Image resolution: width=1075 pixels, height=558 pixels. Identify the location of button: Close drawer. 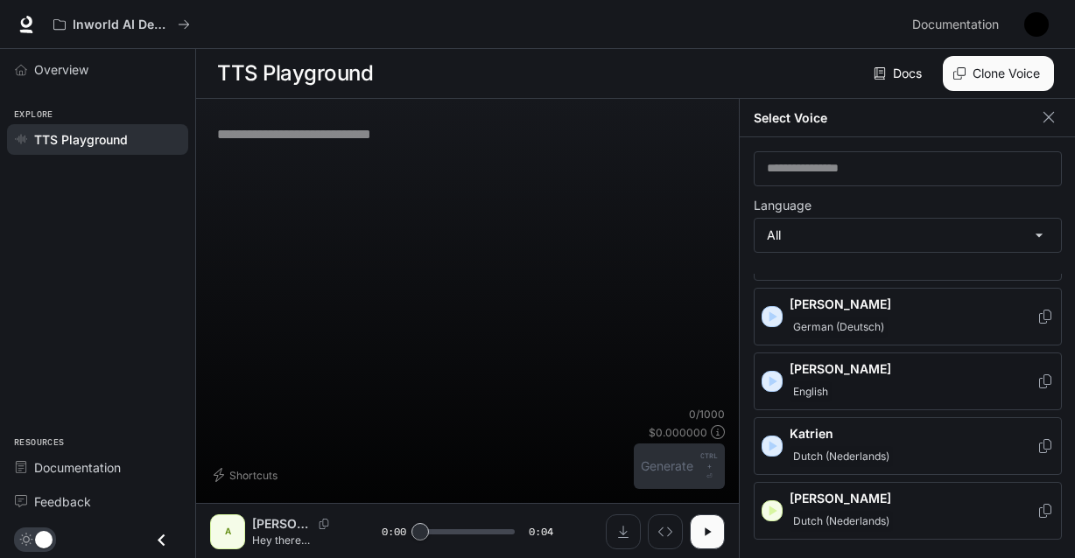
(161, 540).